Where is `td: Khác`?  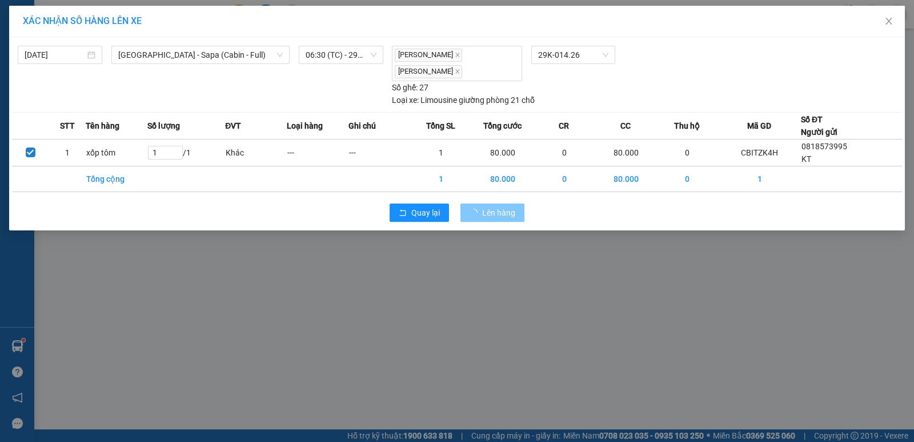 td: Khác is located at coordinates (256, 152).